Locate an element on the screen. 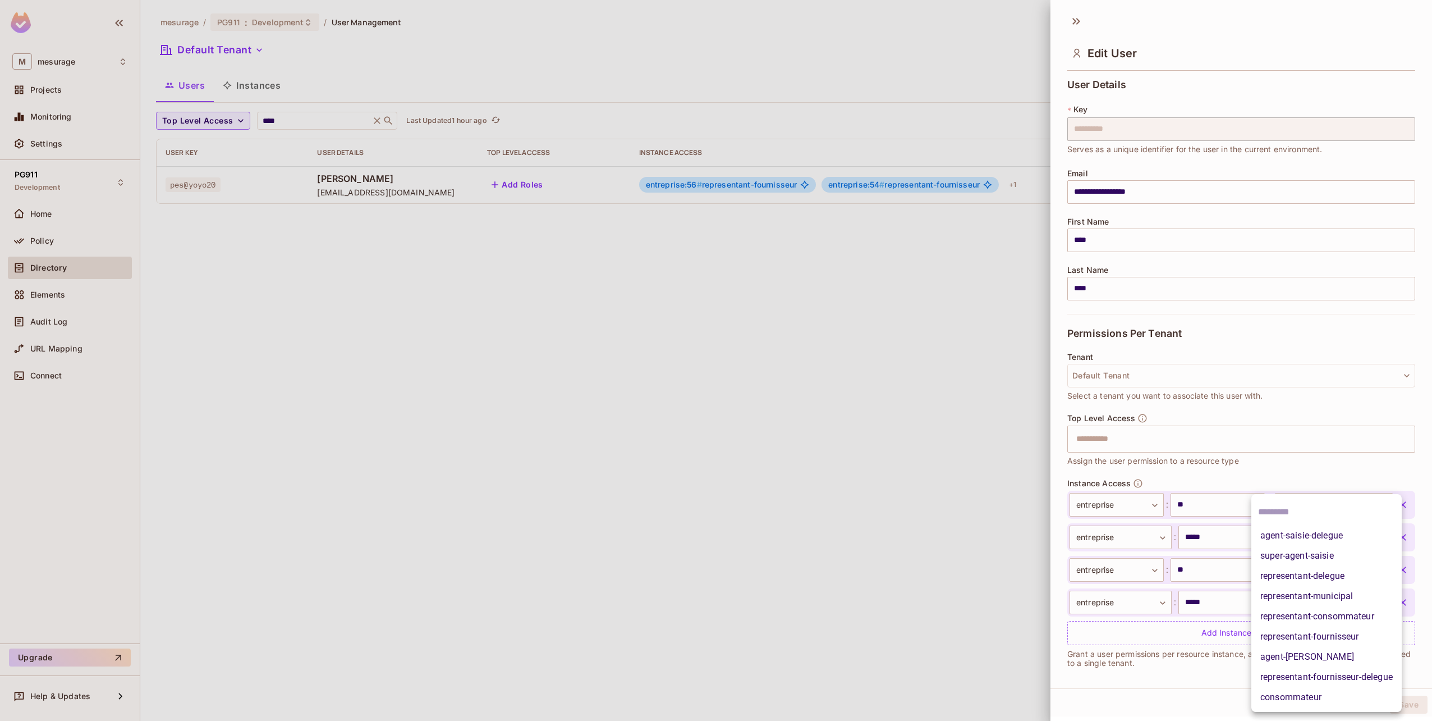  li: representant-fournisseur is located at coordinates (1327, 636).